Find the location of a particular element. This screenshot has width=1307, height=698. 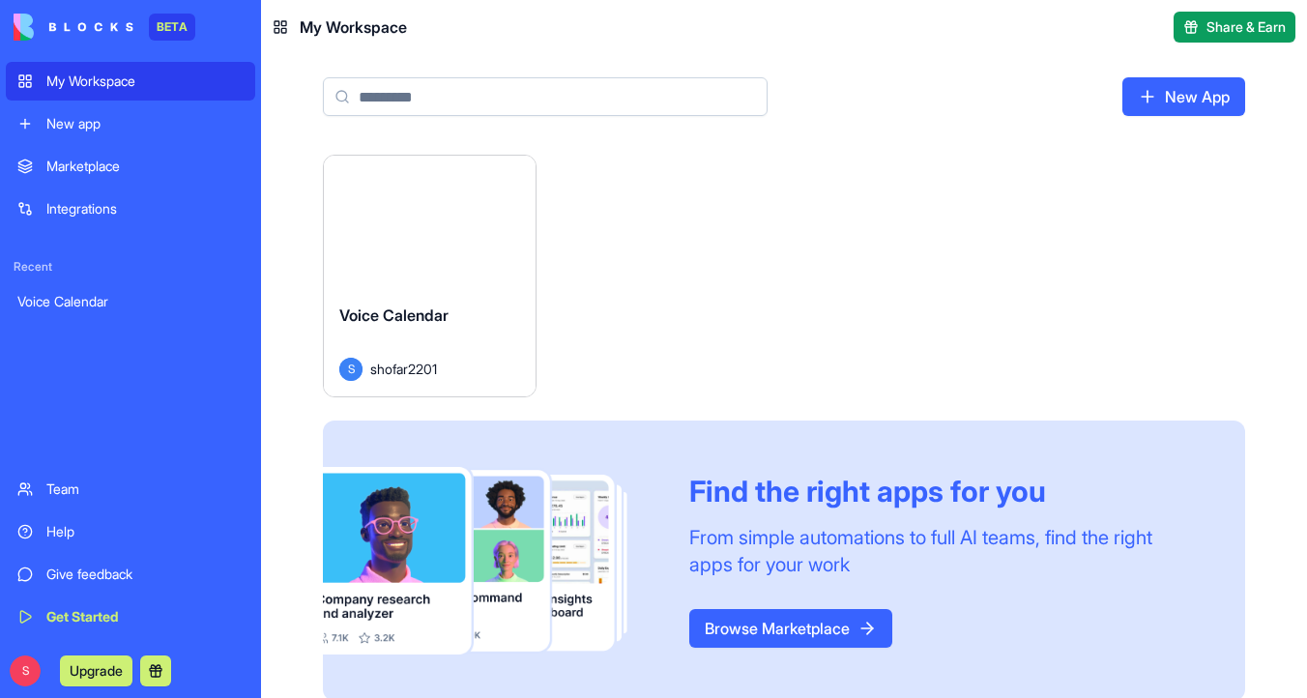

div: Voice Calendar is located at coordinates (131, 302).